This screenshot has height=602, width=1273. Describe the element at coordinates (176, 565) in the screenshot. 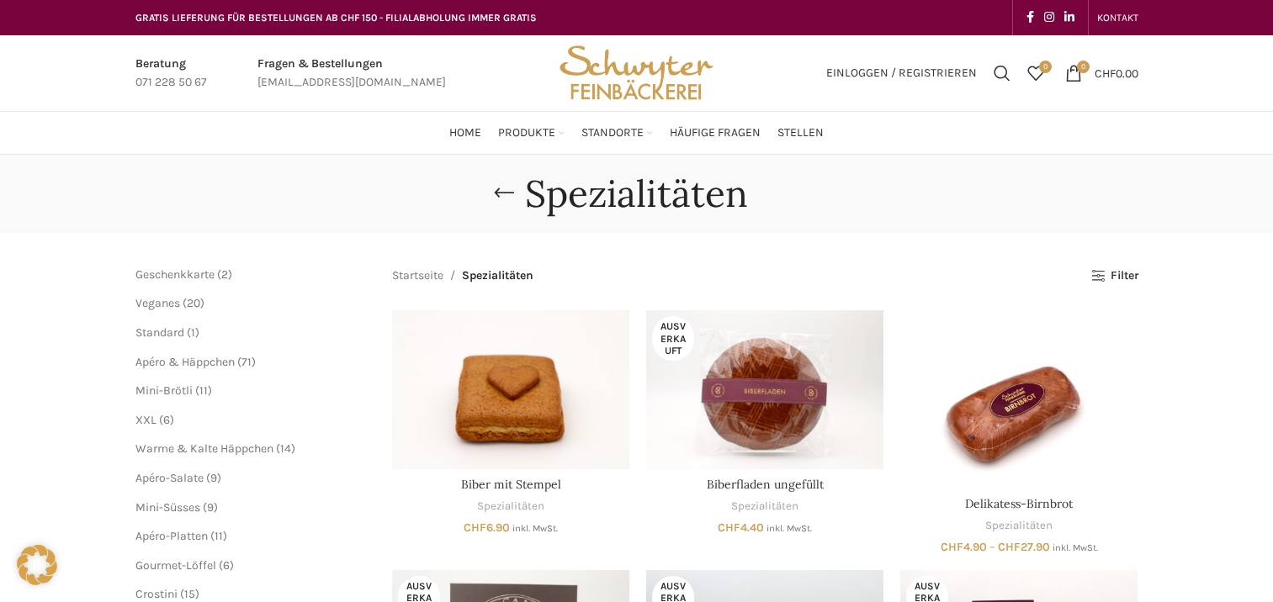

I see `span: Gourmet-Löffel` at that location.